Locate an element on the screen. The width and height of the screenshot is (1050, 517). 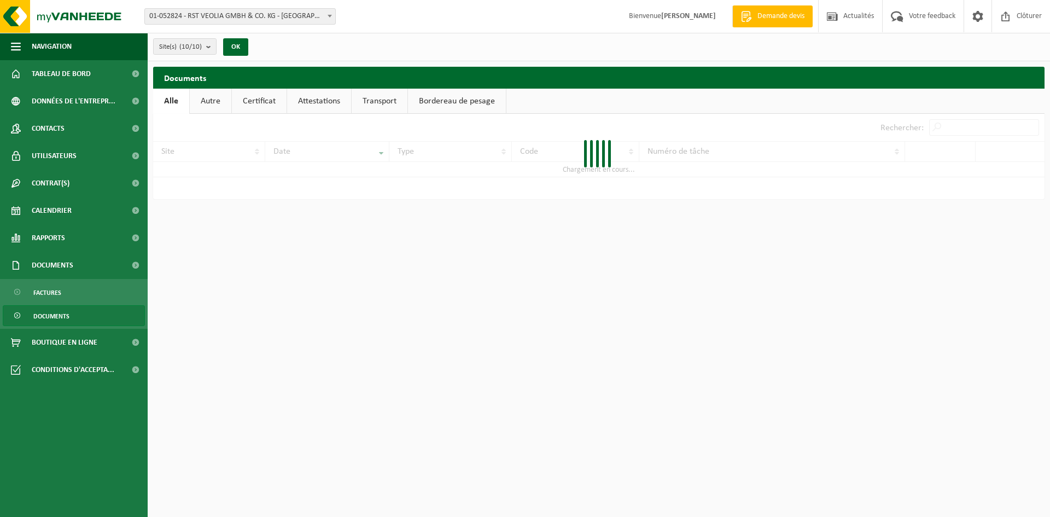
button: Site(s)(10/10) is located at coordinates (185, 46).